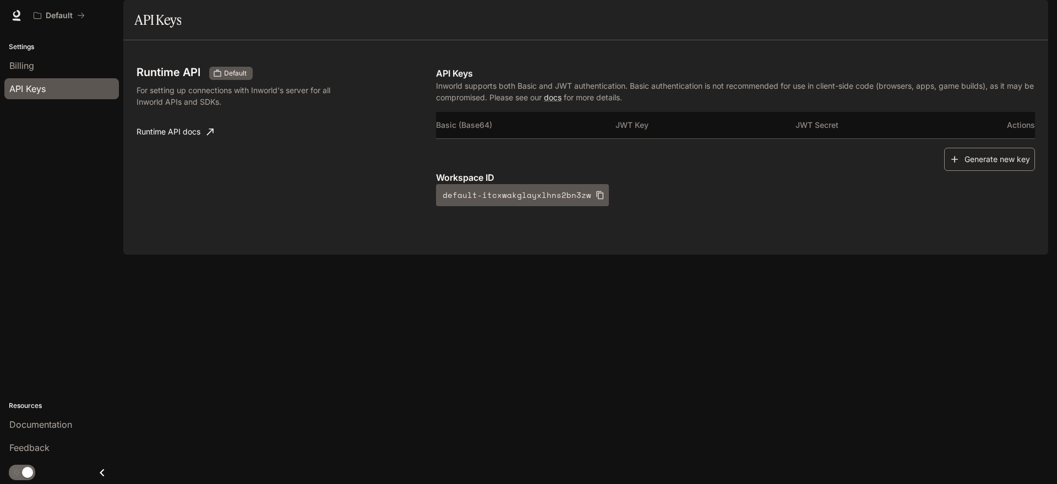  What do you see at coordinates (736, 91) in the screenshot?
I see `p: Inworld supports both Basic and JWT authentication. Basic authentication is not recommended for u...` at bounding box center [736, 91].